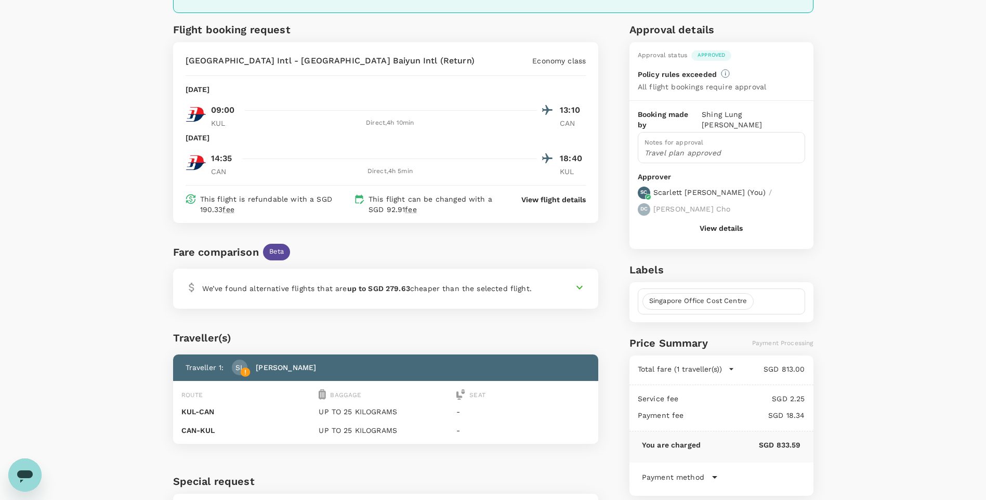  What do you see at coordinates (477, 395) in the screenshot?
I see `span: Seat` at bounding box center [477, 395].